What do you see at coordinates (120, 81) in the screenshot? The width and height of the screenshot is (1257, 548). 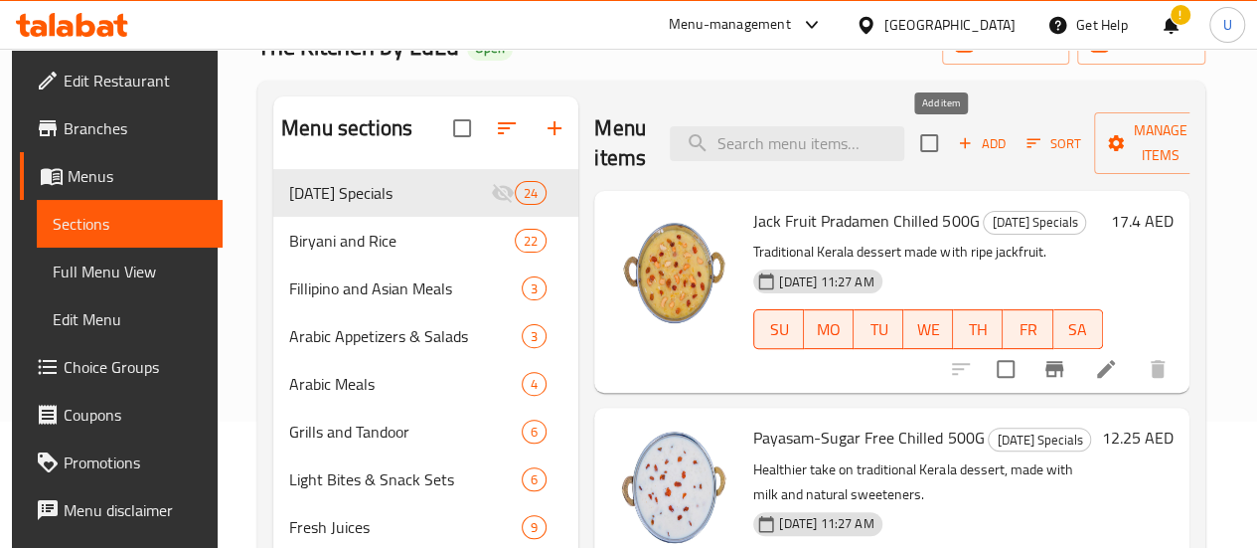 I see `a: Edit Restaurant` at bounding box center [120, 81].